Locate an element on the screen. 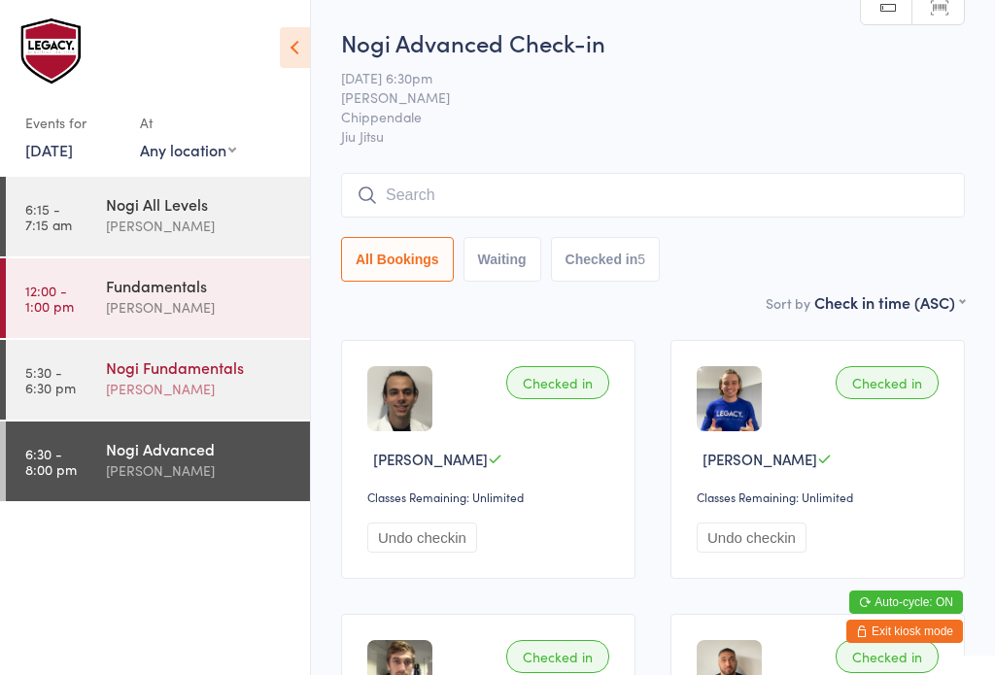 This screenshot has height=675, width=995. button: All Bookings is located at coordinates (397, 259).